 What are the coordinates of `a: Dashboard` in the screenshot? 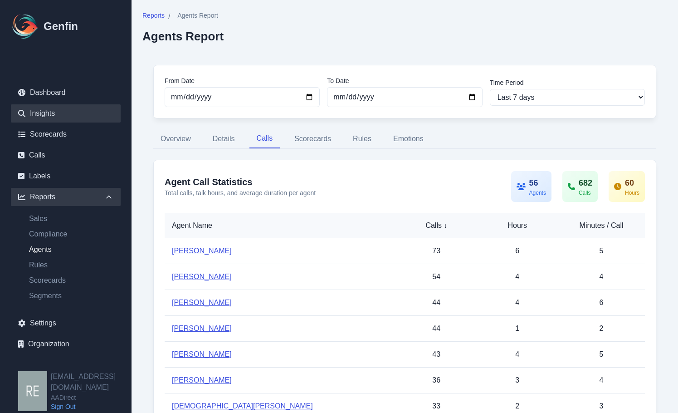 It's located at (66, 93).